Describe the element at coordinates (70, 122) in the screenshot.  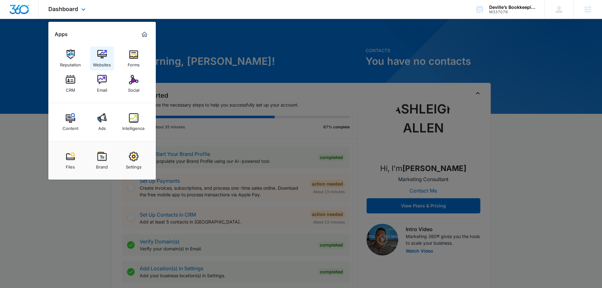
I see `a: Content` at that location.